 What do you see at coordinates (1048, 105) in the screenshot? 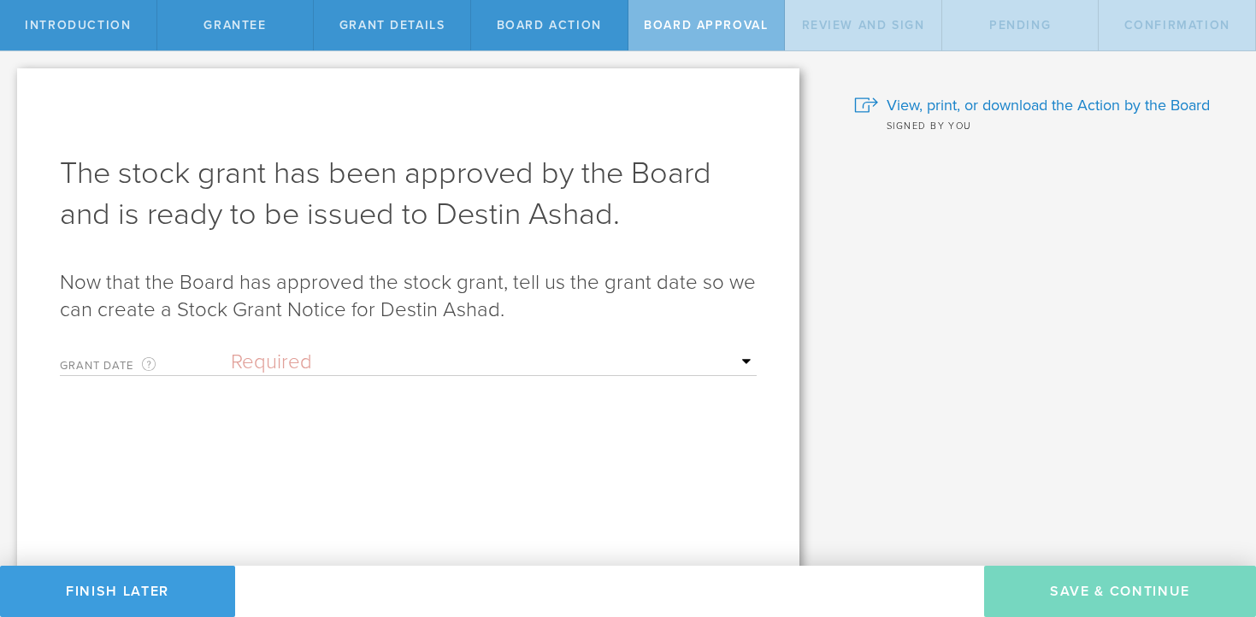
I see `span: View, print, or download the Action by the Board` at bounding box center [1048, 105].